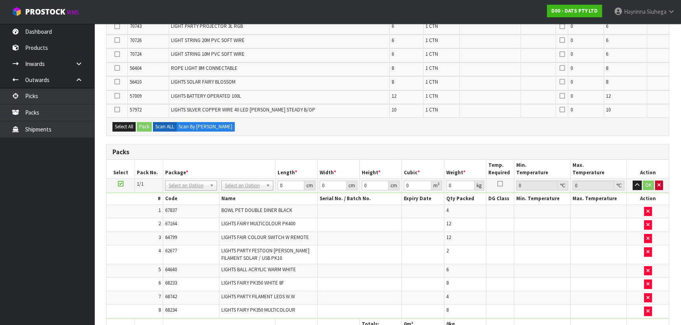 The height and width of the screenshot is (325, 681). I want to click on label: Scan ALL, so click(165, 127).